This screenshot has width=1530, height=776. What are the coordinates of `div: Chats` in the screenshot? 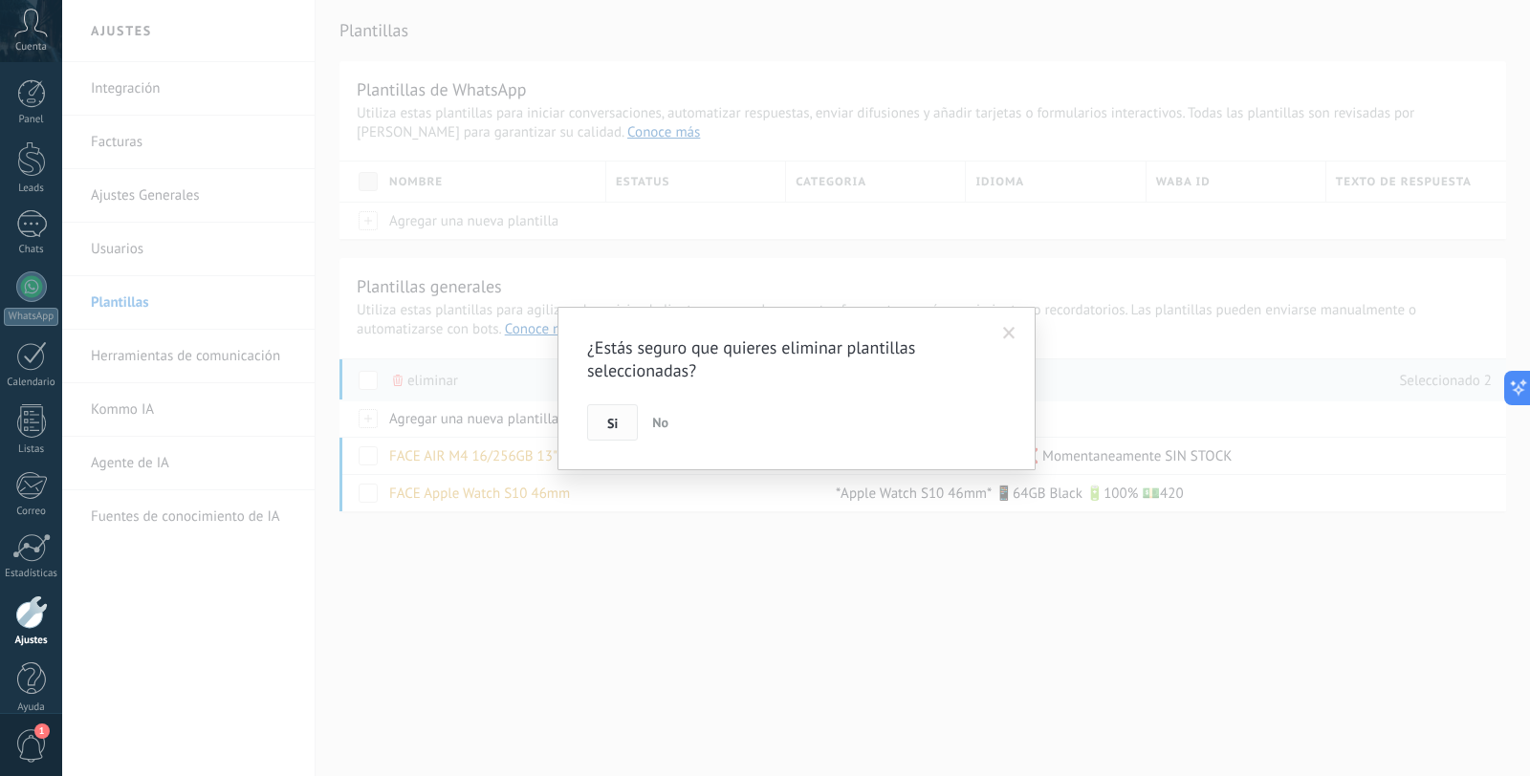 It's located at (32, 250).